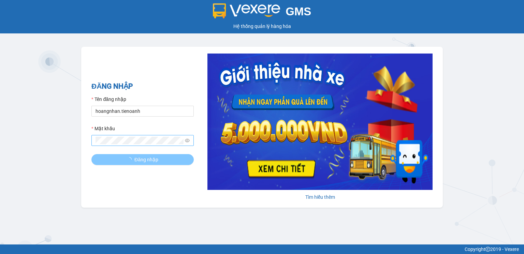 The image size is (524, 254). I want to click on label: Mật khẩu, so click(103, 129).